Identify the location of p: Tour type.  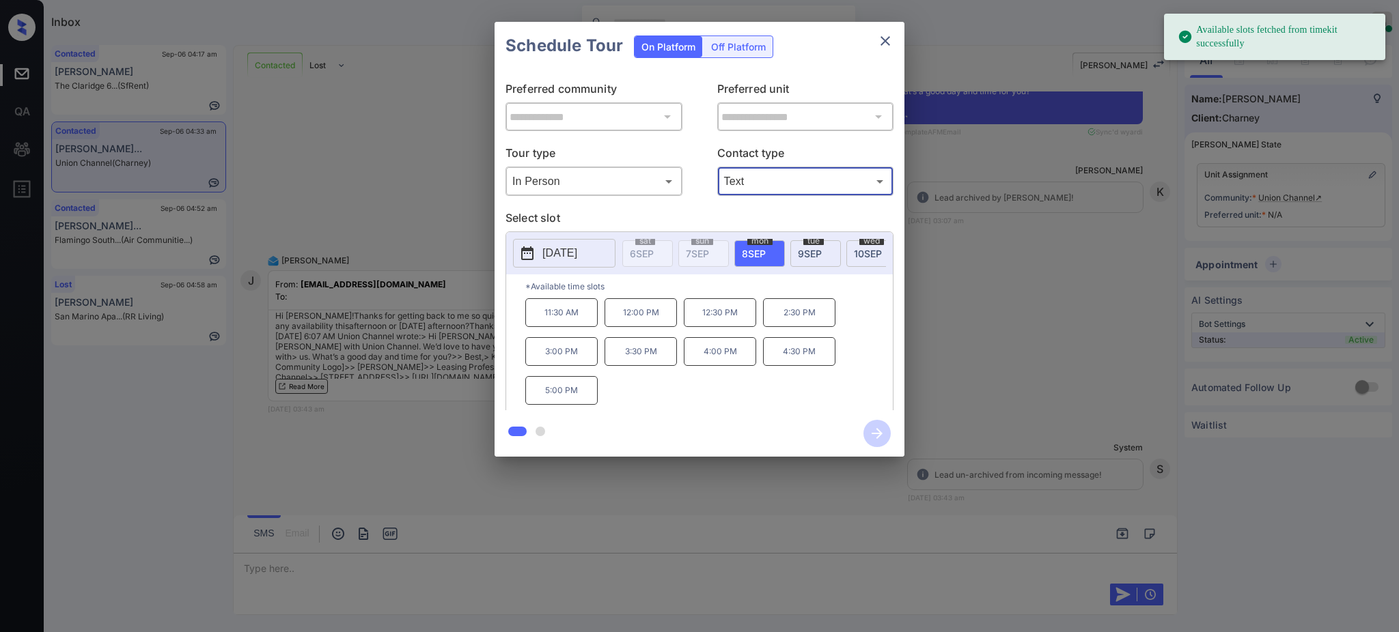
(594, 156).